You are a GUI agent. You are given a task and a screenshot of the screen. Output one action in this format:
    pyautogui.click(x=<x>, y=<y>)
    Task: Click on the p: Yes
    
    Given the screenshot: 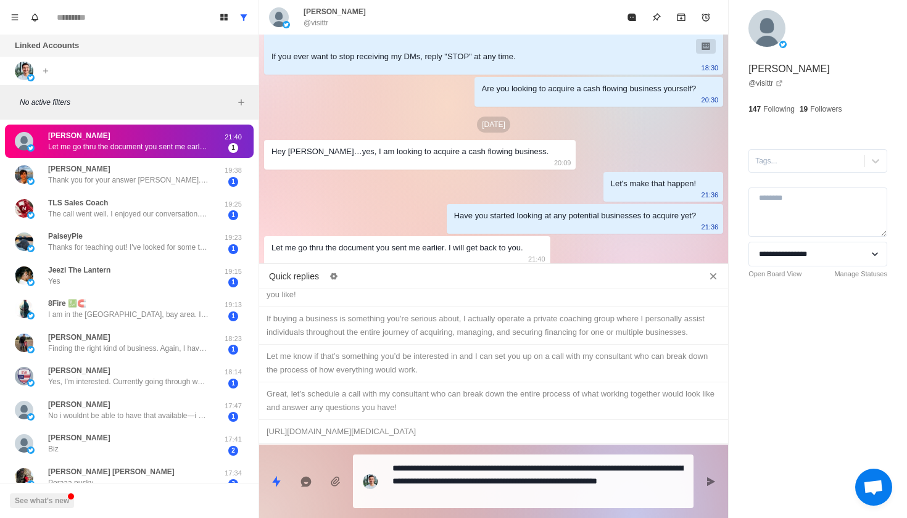 What is the action you would take?
    pyautogui.click(x=54, y=281)
    